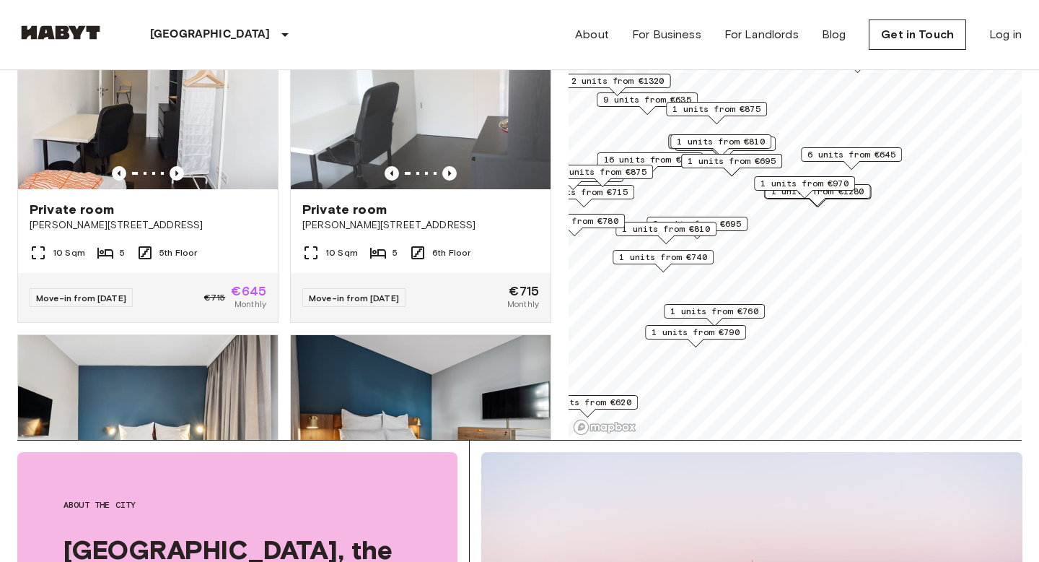 This screenshot has height=562, width=1039. What do you see at coordinates (237, 505) in the screenshot?
I see `span: About the city` at bounding box center [237, 505].